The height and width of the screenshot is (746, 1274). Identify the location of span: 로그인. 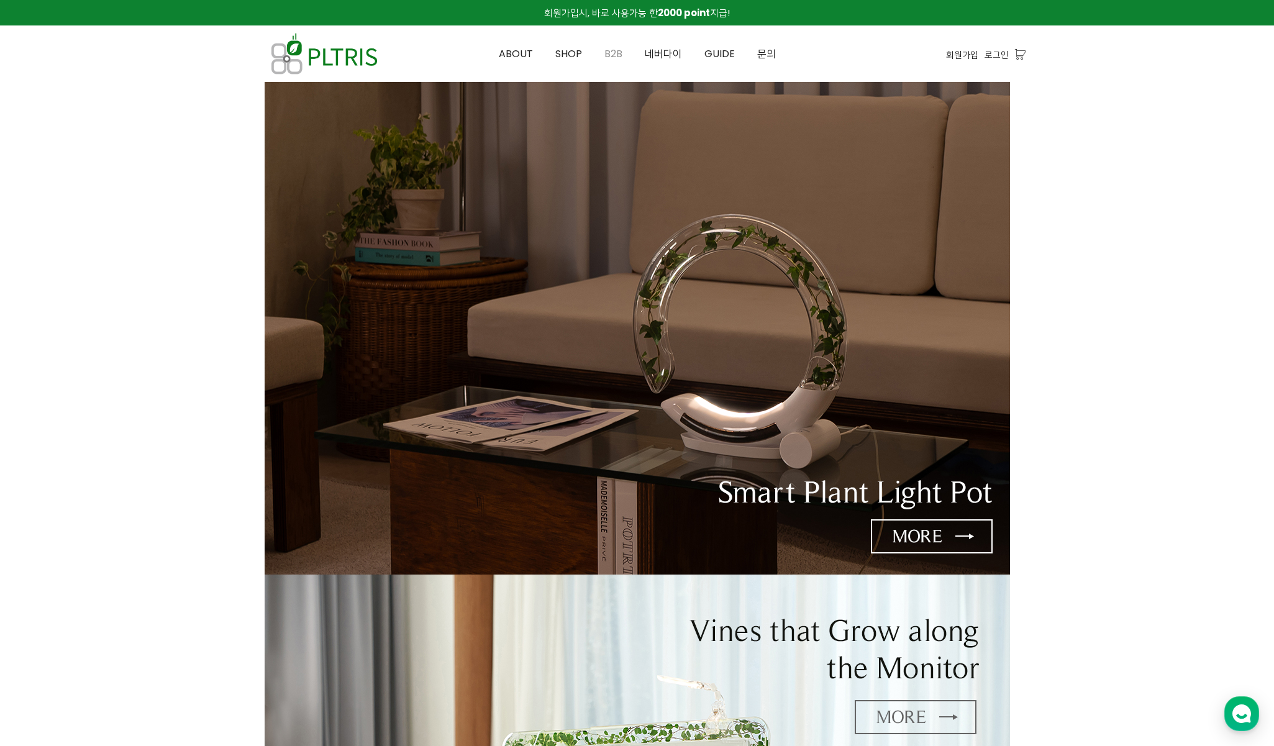
(997, 55).